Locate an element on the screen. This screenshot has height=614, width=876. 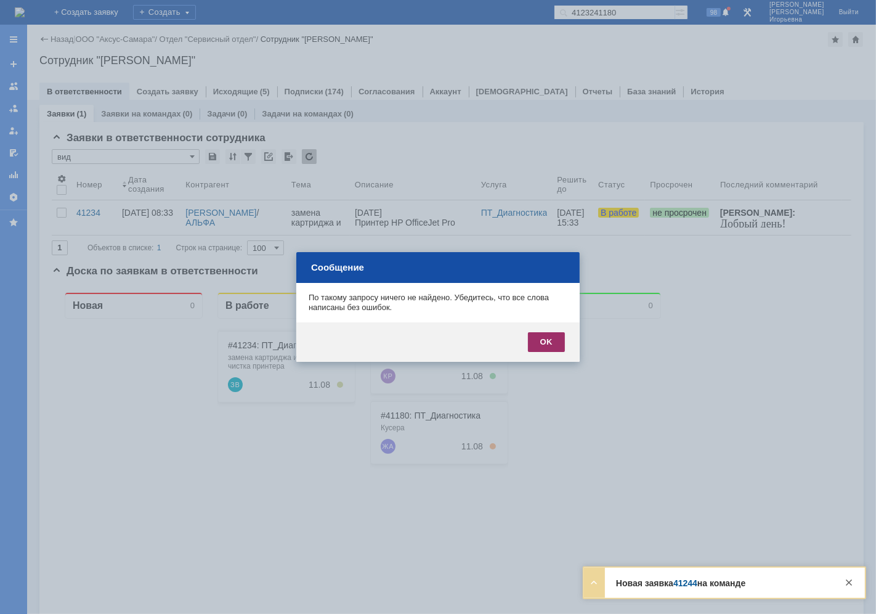
div: 1 is located at coordinates (293, 23).